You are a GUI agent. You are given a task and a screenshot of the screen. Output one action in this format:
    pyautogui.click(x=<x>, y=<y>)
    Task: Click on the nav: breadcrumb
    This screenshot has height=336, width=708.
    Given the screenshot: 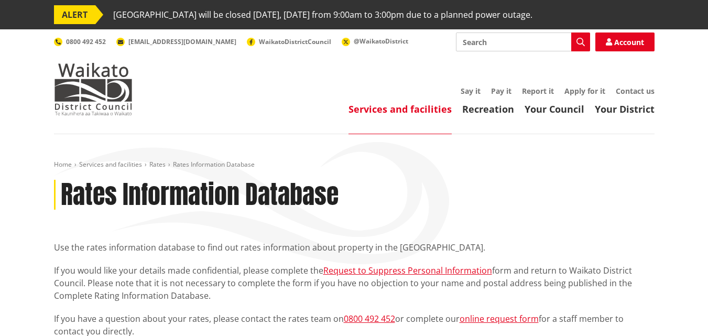 What is the action you would take?
    pyautogui.click(x=354, y=165)
    